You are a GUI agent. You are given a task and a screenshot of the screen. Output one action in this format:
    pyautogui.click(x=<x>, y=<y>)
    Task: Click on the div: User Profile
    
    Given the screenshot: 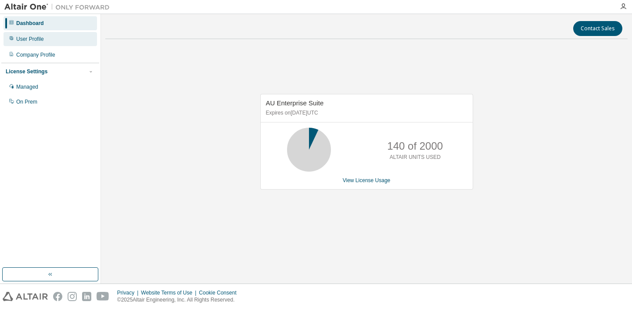 What is the action you would take?
    pyautogui.click(x=30, y=39)
    